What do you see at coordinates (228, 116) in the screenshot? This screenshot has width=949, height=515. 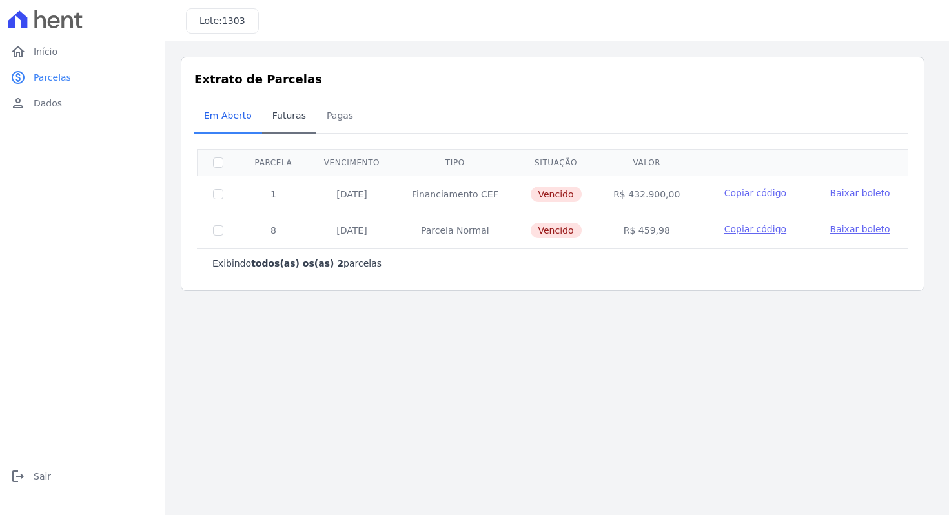 I see `span: Em Aberto` at bounding box center [228, 116].